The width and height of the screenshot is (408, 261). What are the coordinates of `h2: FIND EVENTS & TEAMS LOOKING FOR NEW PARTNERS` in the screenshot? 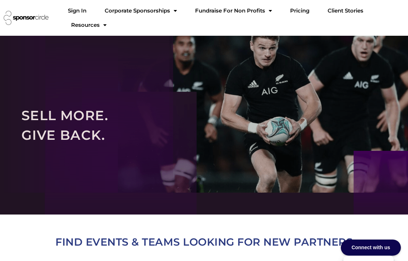 It's located at (204, 241).